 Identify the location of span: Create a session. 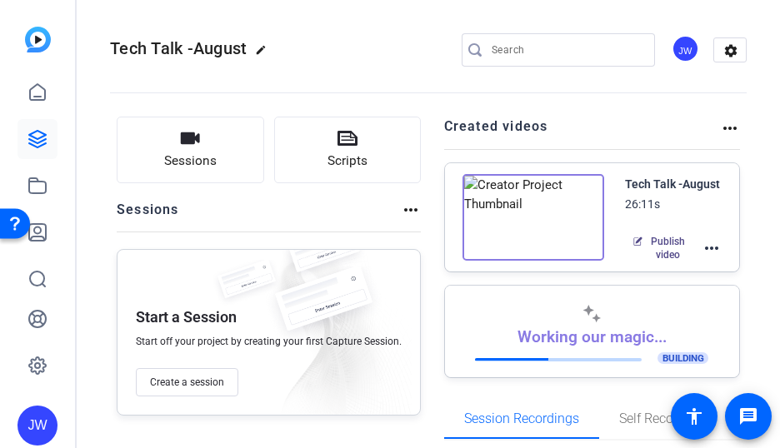
(187, 382).